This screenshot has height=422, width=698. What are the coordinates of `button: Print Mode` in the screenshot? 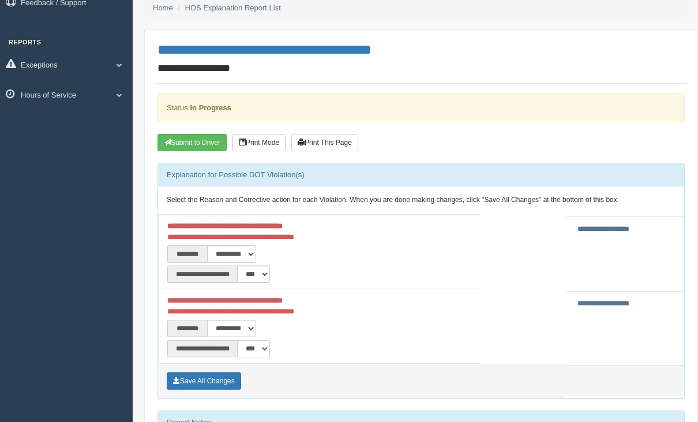 It's located at (259, 142).